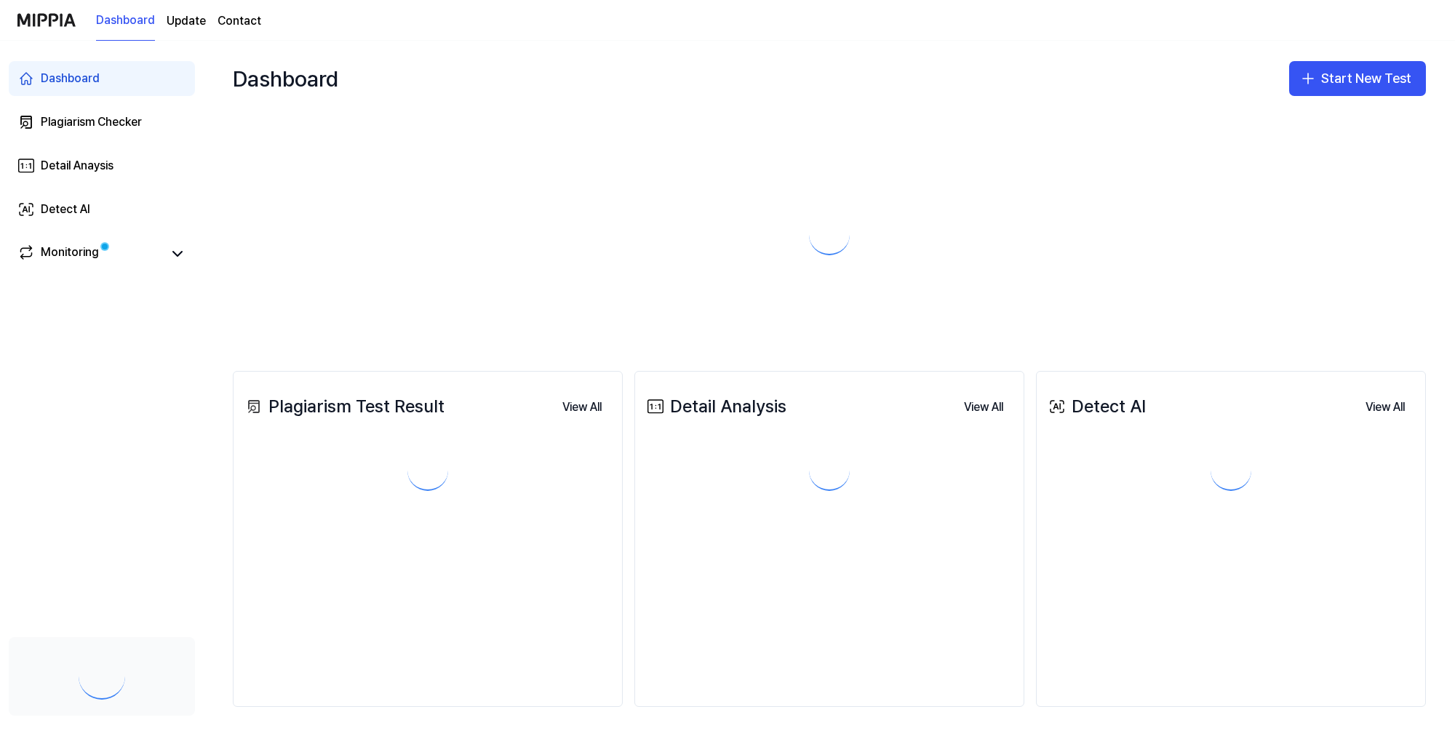  Describe the element at coordinates (90, 254) in the screenshot. I see `a: Monitoring` at that location.